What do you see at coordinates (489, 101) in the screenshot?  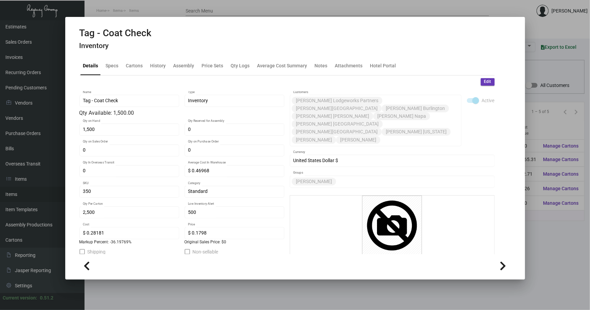 I see `span: Active` at bounding box center [489, 101].